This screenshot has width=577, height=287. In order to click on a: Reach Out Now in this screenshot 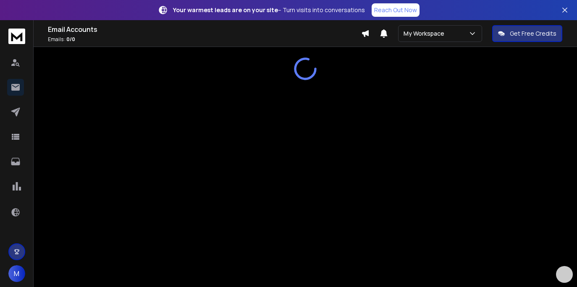, I will do `click(396, 10)`.